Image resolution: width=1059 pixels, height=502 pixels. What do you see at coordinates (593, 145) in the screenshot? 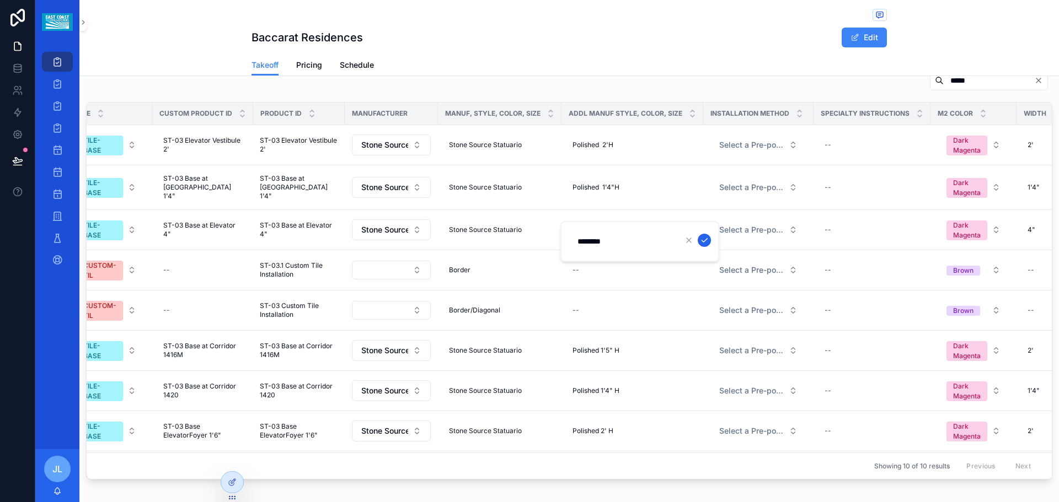
I see `span: Polished 2'H` at bounding box center [593, 145].